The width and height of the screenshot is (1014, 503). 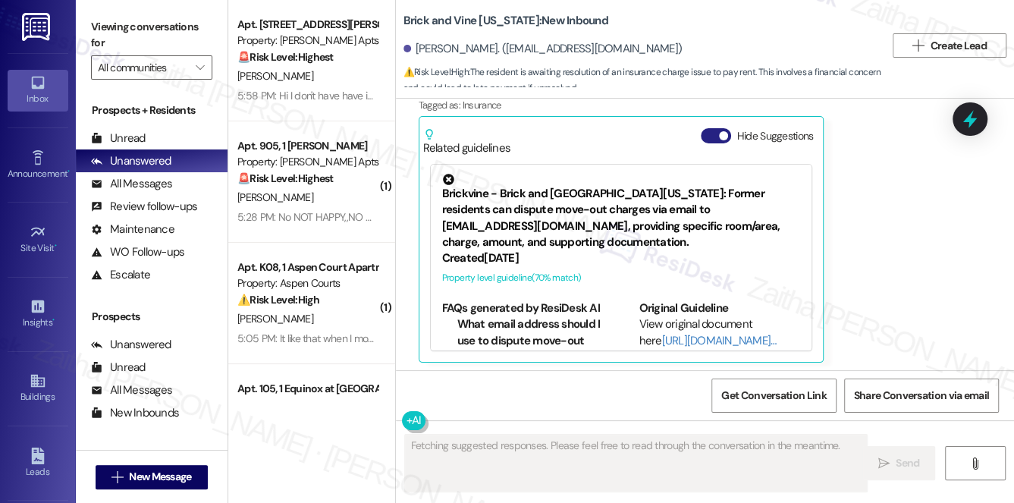 What do you see at coordinates (152, 110) in the screenshot?
I see `div: Prospects + Residents` at bounding box center [152, 110].